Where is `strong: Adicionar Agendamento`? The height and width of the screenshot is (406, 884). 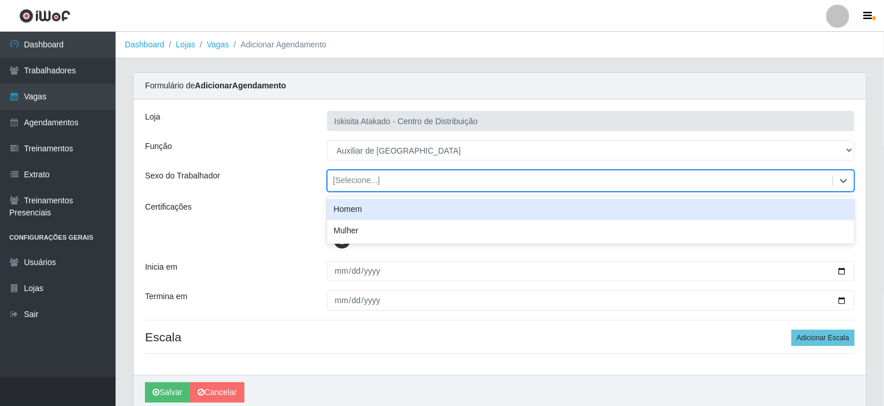
strong: Adicionar Agendamento is located at coordinates (240, 85).